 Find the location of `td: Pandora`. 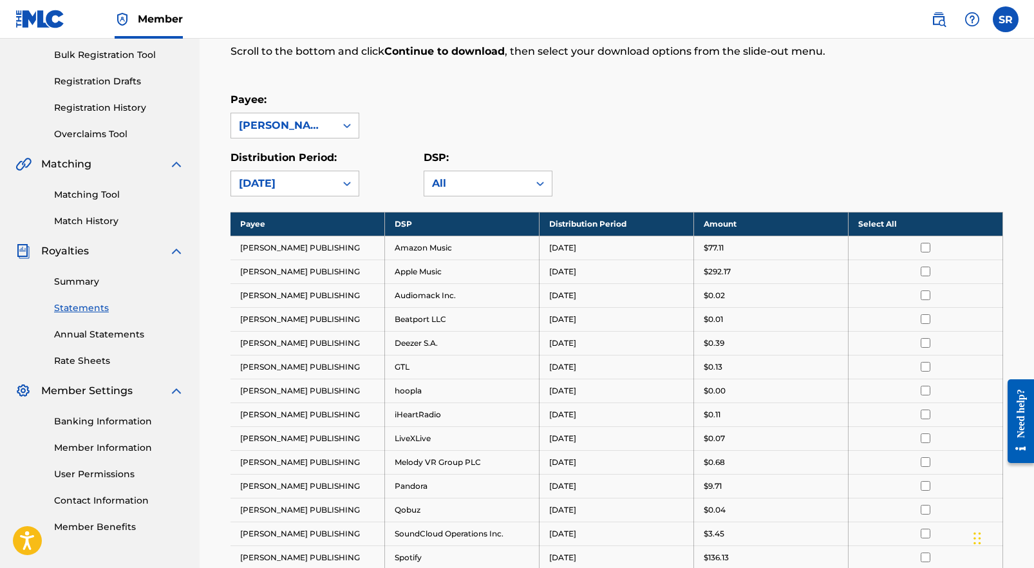

td: Pandora is located at coordinates (462, 485).